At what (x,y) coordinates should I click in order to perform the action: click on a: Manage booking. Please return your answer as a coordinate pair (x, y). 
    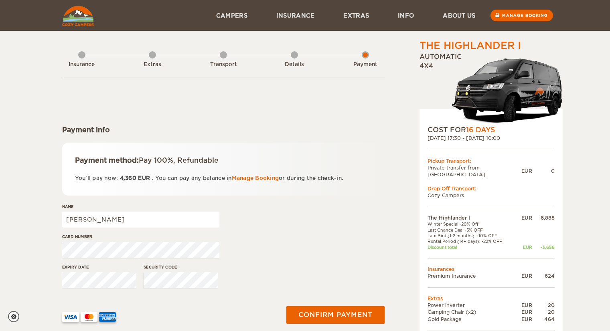
    Looking at the image, I should click on (521, 15).